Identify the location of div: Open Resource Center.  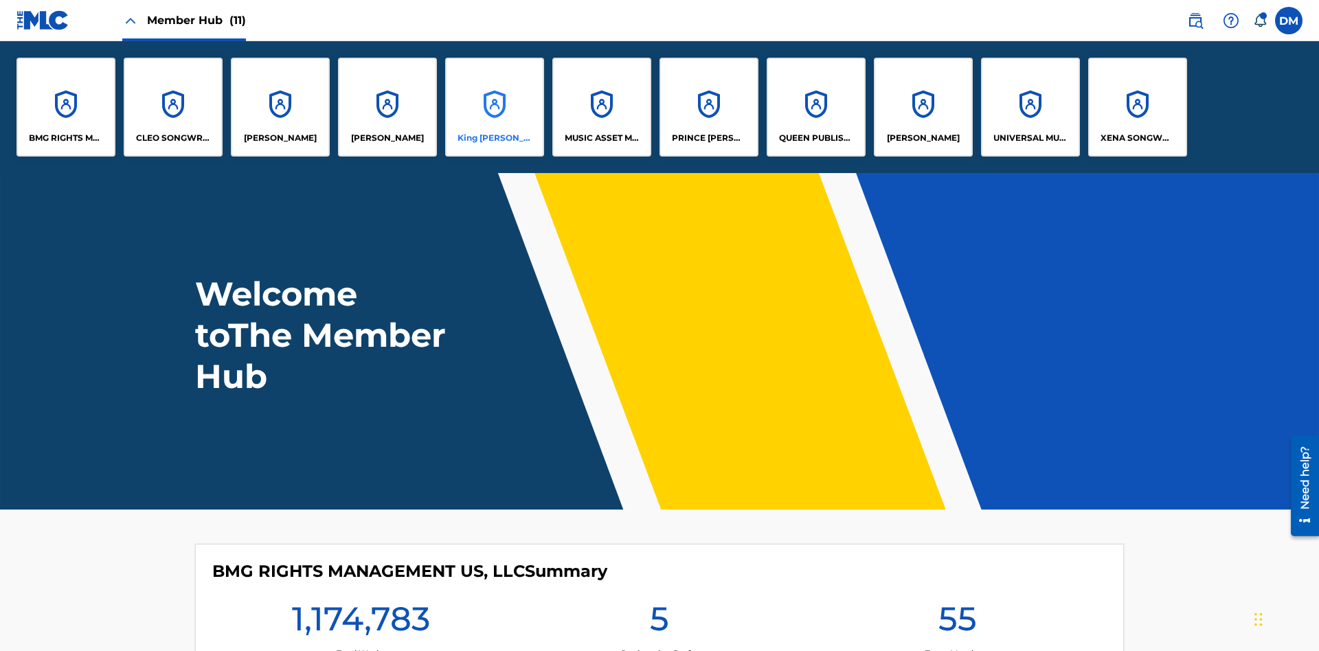
(24, 56).